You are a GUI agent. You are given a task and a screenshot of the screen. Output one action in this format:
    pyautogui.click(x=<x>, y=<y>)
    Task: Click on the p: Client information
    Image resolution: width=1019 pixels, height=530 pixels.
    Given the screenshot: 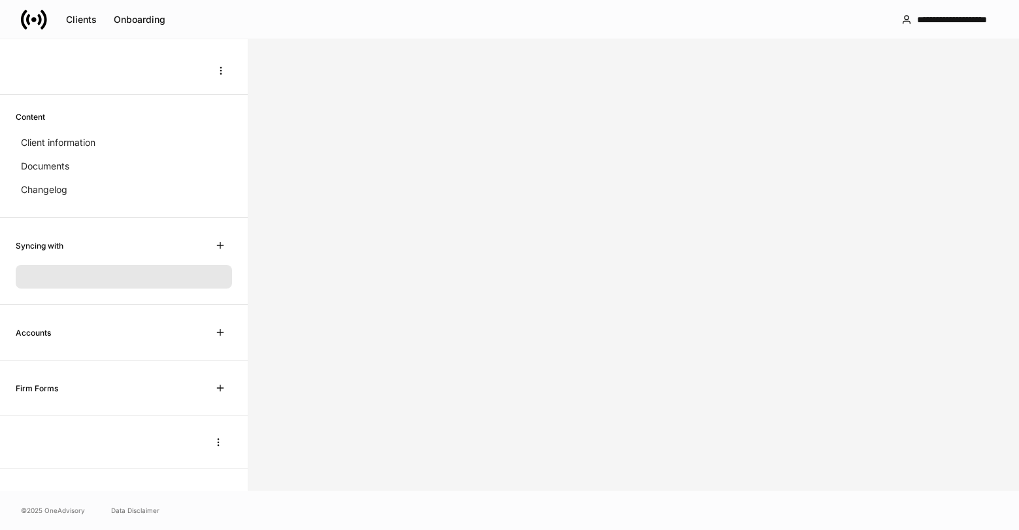 What is the action you would take?
    pyautogui.click(x=58, y=143)
    